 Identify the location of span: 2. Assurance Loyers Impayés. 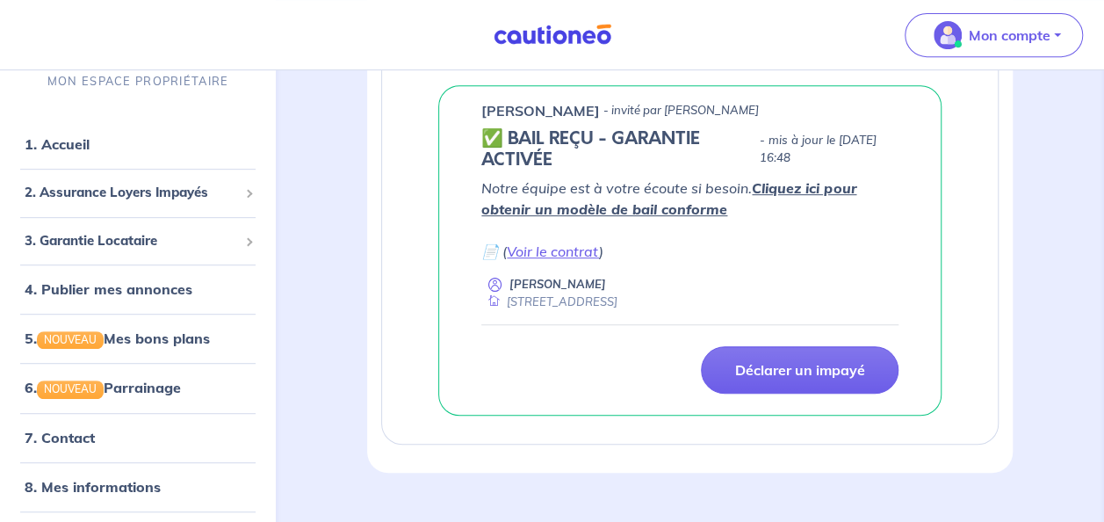
(131, 193).